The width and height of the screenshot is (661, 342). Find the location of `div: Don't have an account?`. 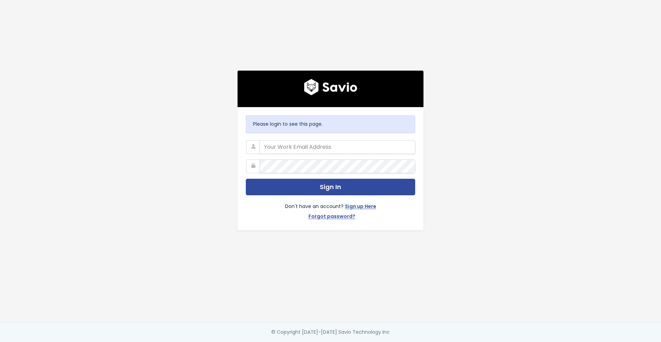

div: Don't have an account? is located at coordinates (330, 209).